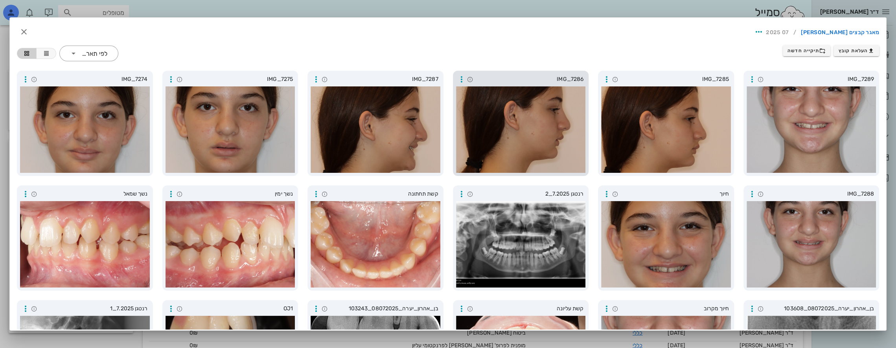 Image resolution: width=896 pixels, height=348 pixels. What do you see at coordinates (820, 194) in the screenshot?
I see `span: IMG_7288` at bounding box center [820, 194].